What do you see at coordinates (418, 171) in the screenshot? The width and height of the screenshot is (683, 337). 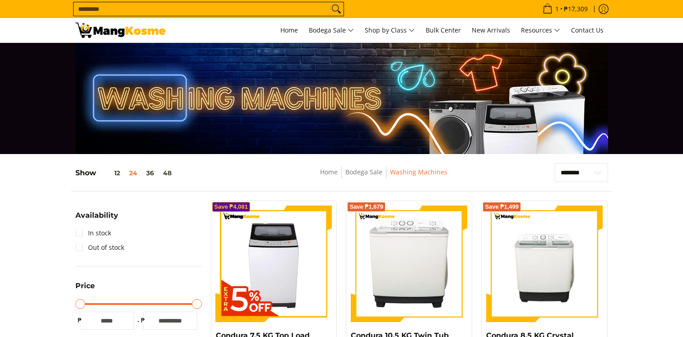 I see `a: Washing Machines` at bounding box center [418, 171].